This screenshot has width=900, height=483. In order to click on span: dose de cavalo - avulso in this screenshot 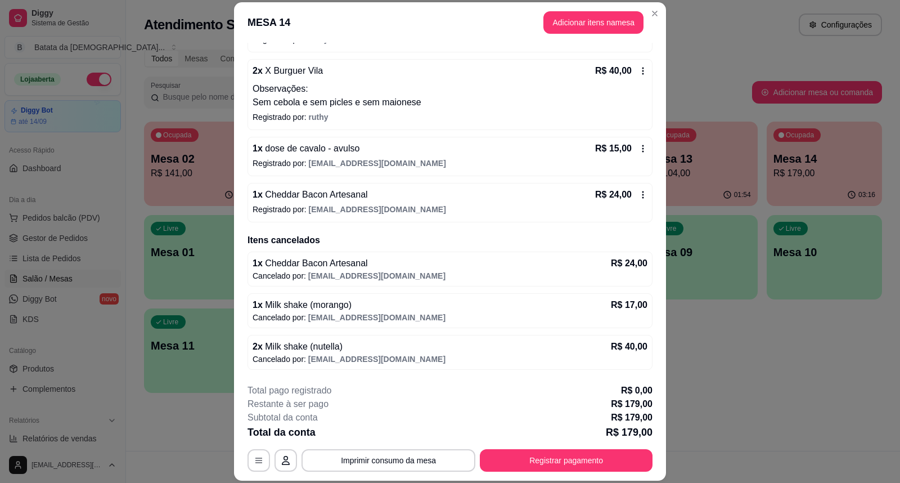, I will do `click(311, 148)`.